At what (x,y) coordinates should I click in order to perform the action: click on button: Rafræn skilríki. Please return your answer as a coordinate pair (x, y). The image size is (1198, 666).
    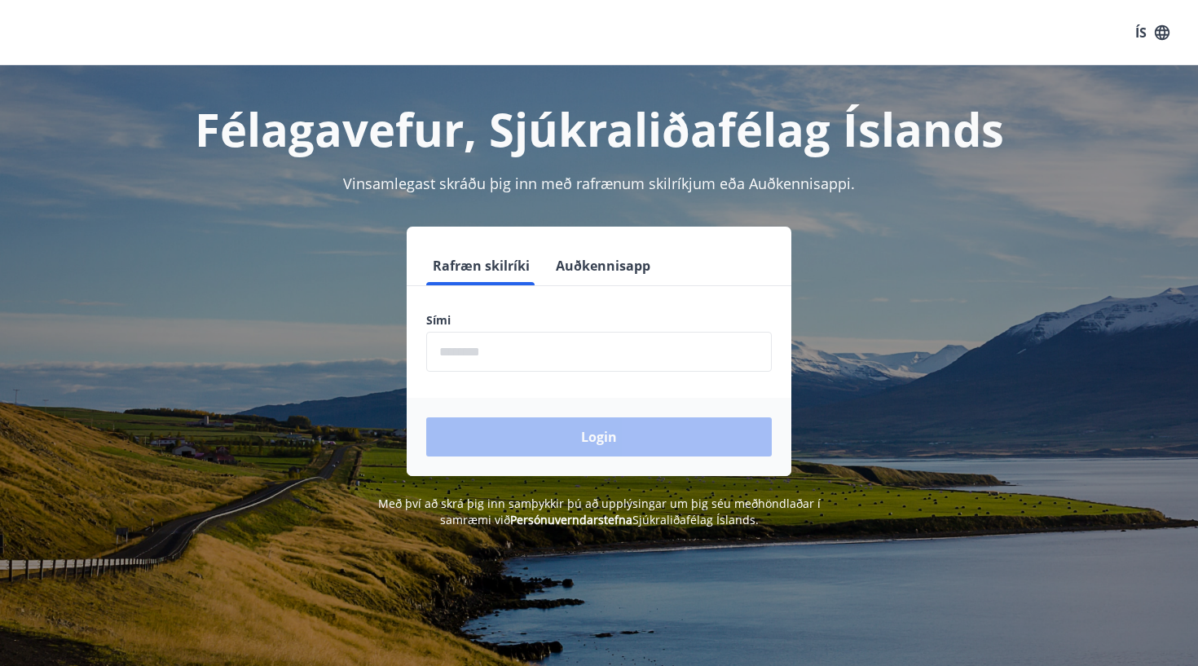
    Looking at the image, I should click on (481, 266).